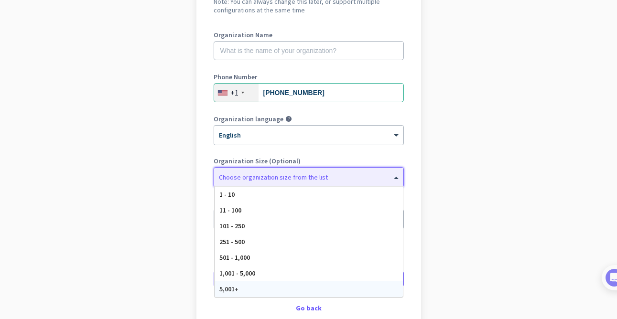  Describe the element at coordinates (309, 242) in the screenshot. I see `div: Options List` at that location.